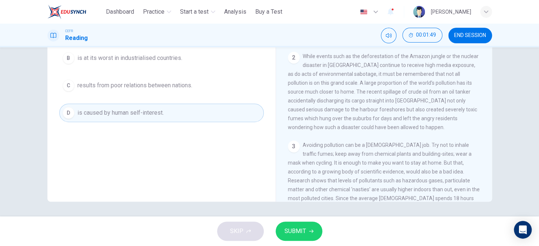 The height and width of the screenshot is (246, 539). I want to click on span: Analysis, so click(235, 12).